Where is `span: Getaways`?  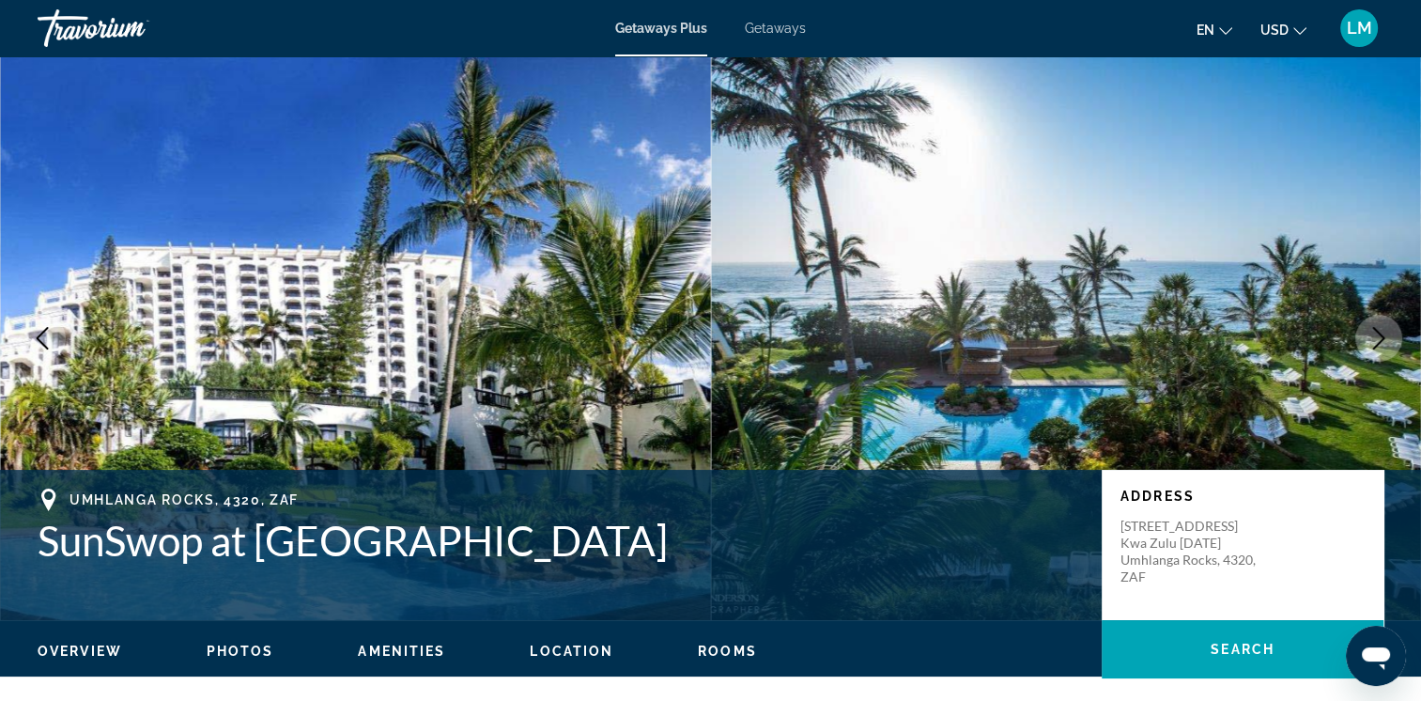
span: Getaways is located at coordinates (775, 28).